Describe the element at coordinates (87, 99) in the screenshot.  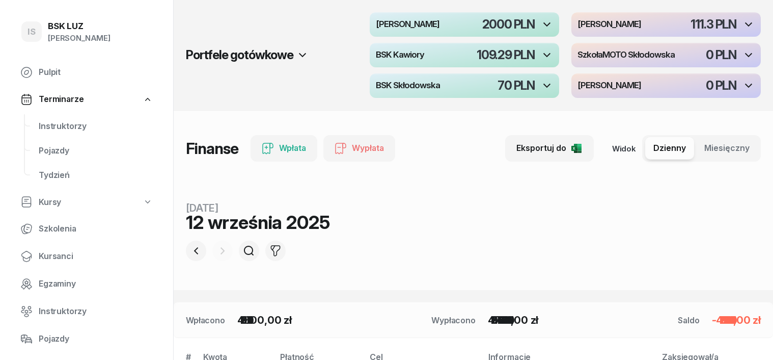
I see `a: Terminarze` at that location.